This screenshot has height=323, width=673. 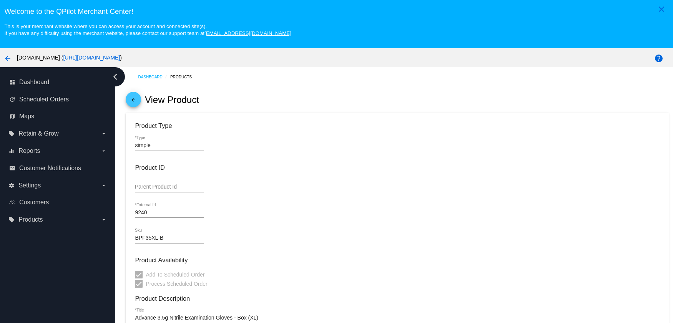 What do you see at coordinates (169, 213) in the screenshot?
I see `input: *External Id` at bounding box center [169, 213].